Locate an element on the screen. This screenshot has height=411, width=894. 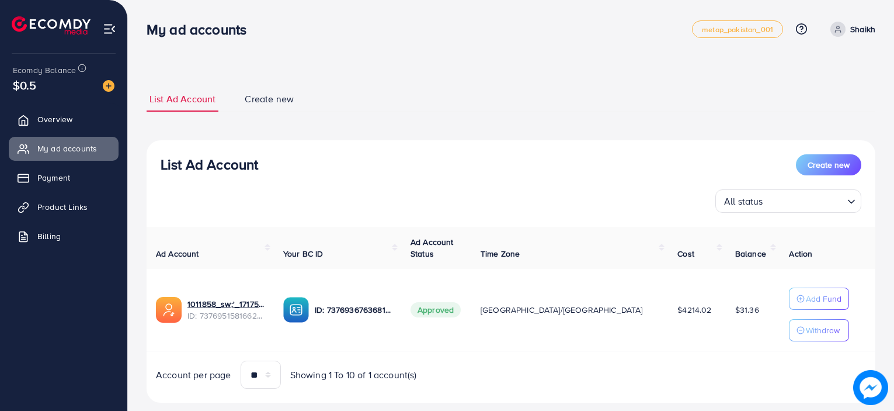
a: 1011858_sw;'_1717580397034 is located at coordinates (226, 304).